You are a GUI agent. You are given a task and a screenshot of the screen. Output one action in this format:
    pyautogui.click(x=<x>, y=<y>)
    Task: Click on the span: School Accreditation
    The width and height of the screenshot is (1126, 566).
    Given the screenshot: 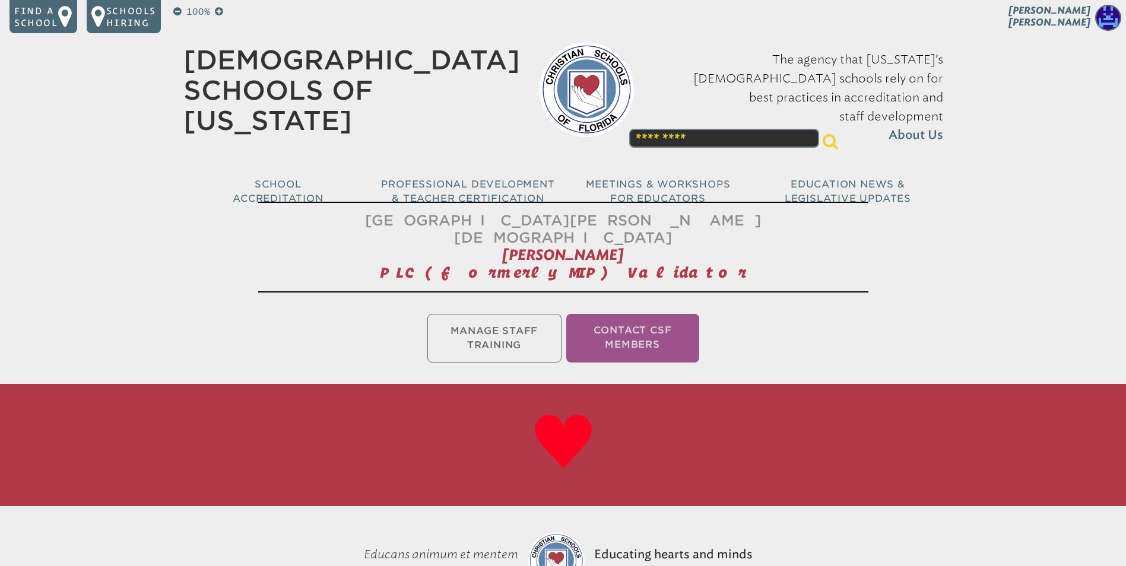 What is the action you would take?
    pyautogui.click(x=278, y=191)
    